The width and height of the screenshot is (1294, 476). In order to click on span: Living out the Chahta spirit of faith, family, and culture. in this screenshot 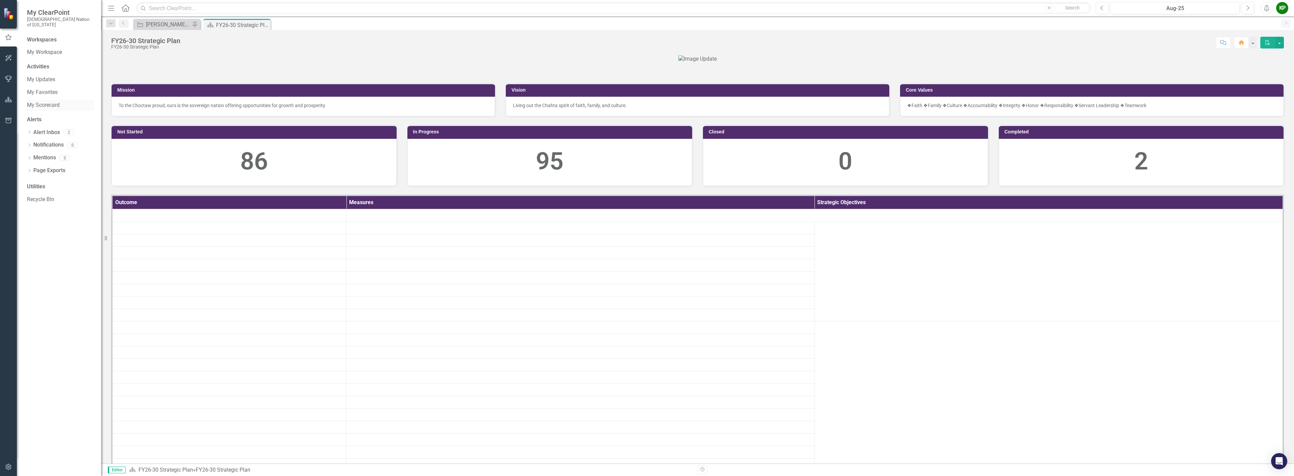, I will do `click(570, 105)`.